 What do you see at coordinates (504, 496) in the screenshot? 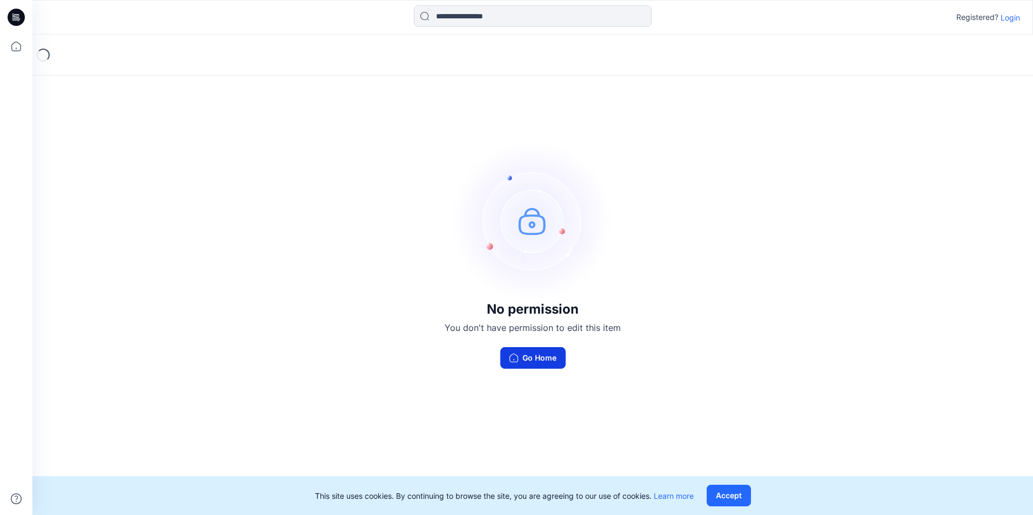
I see `p: This site uses cookies. By continuing to browse the site, you are agreeing to our use of cookies.` at bounding box center [504, 496].